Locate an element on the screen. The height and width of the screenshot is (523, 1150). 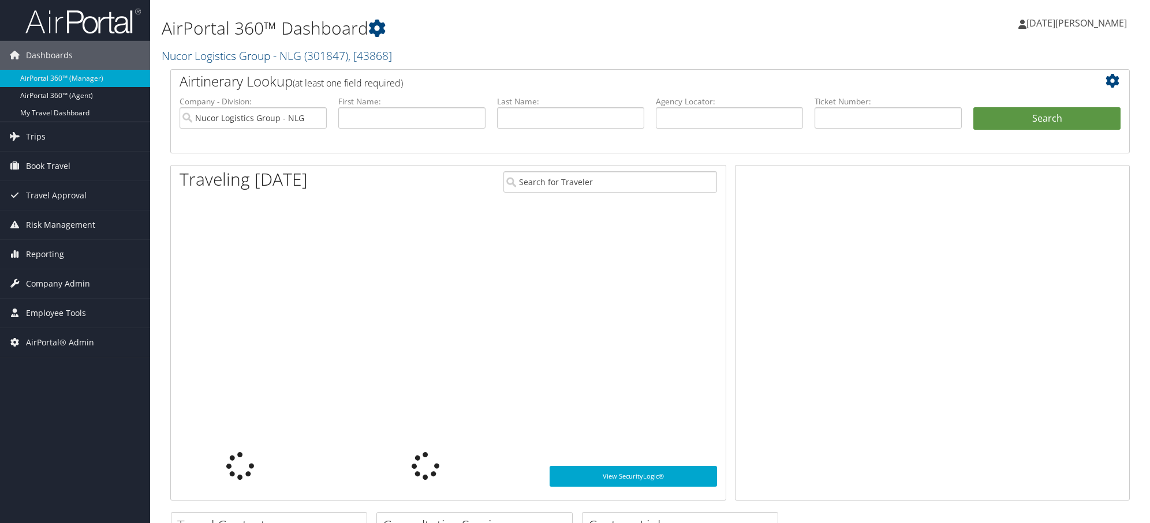
span: Dashboards is located at coordinates (49, 55).